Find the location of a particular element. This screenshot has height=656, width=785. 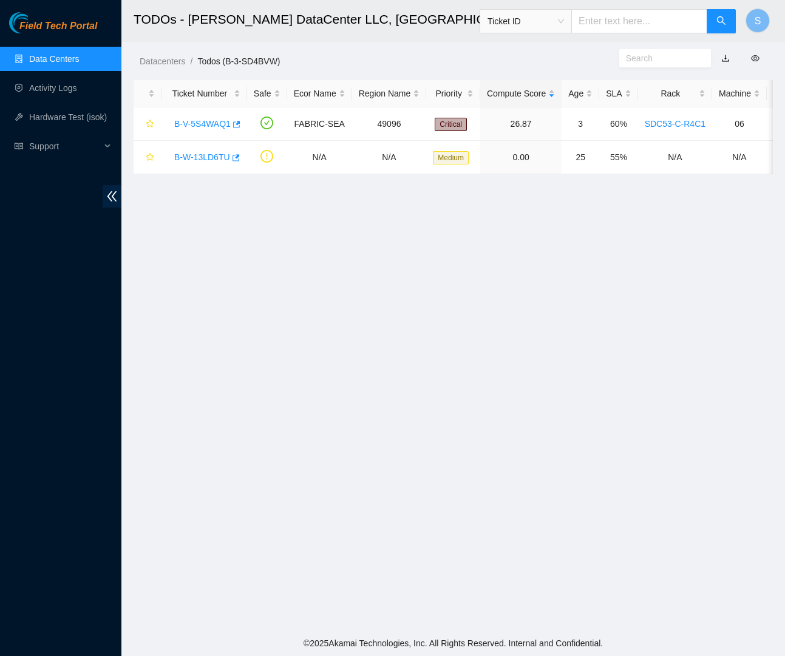

td: 3 is located at coordinates (581, 124).